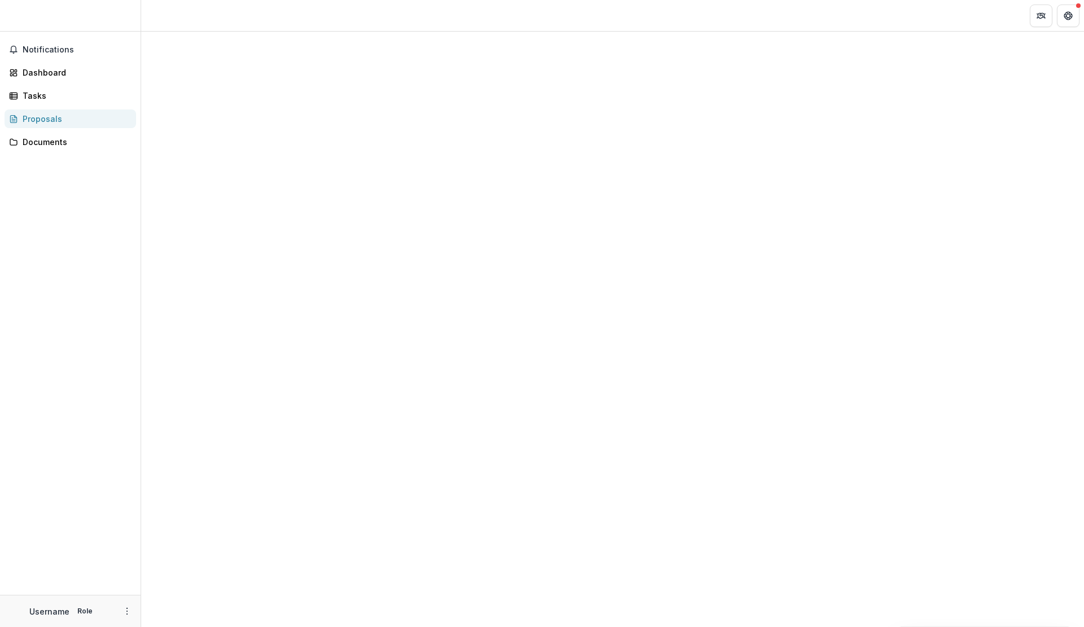 This screenshot has width=1084, height=627. What do you see at coordinates (70, 142) in the screenshot?
I see `a: Documents` at bounding box center [70, 142].